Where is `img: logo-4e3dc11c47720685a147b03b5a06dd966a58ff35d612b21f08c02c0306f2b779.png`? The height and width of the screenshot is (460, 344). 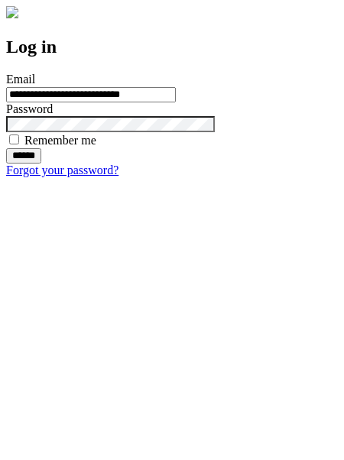
img: logo-4e3dc11c47720685a147b03b5a06dd966a58ff35d612b21f08c02c0306f2b779.png is located at coordinates (12, 12).